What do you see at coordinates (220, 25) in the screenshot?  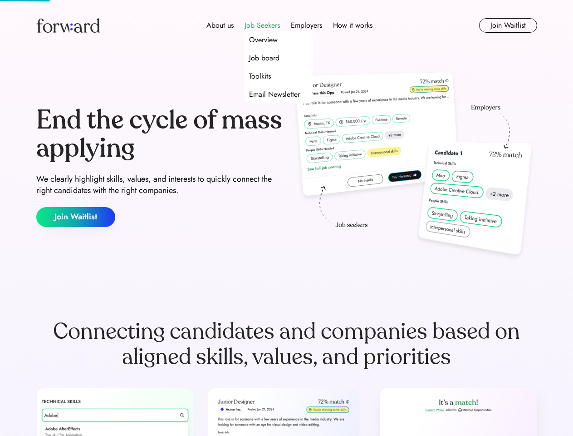 I see `div: About us` at bounding box center [220, 25].